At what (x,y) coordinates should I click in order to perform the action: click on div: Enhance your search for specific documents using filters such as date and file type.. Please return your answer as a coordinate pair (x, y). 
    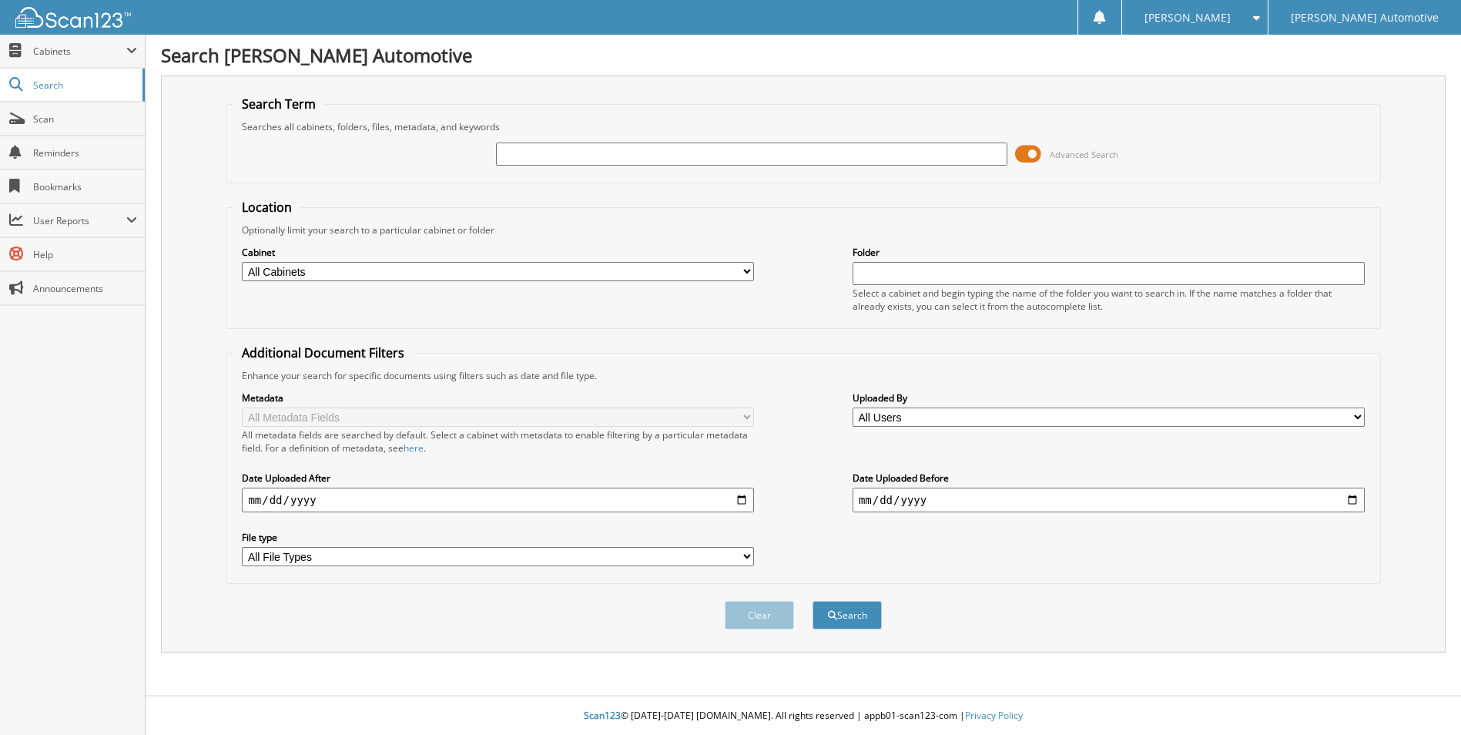
    Looking at the image, I should click on (802, 375).